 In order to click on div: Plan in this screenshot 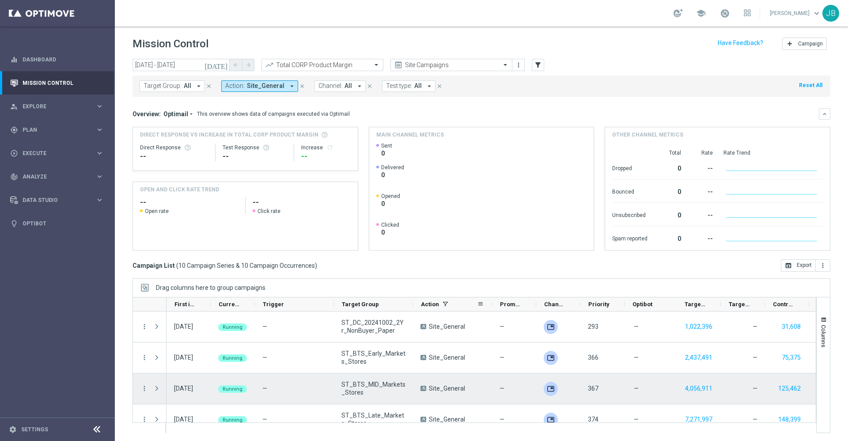, I will do `click(53, 130)`.